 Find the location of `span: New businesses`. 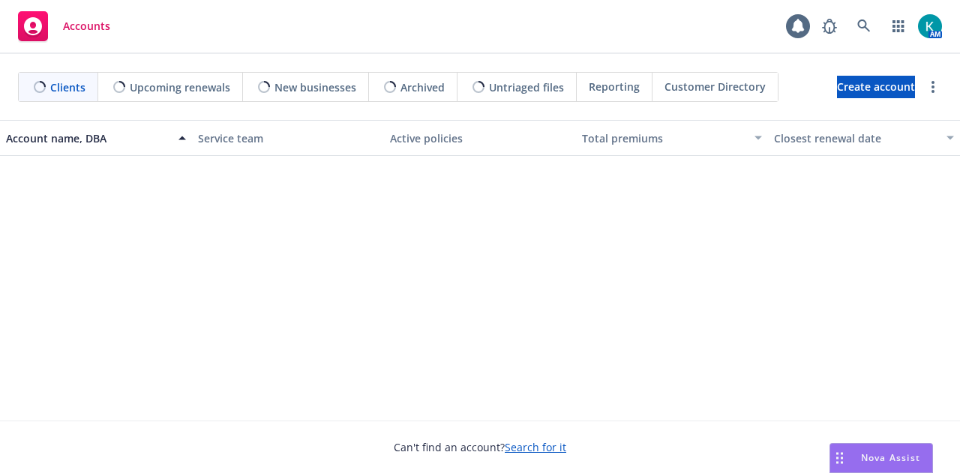

span: New businesses is located at coordinates (315, 87).